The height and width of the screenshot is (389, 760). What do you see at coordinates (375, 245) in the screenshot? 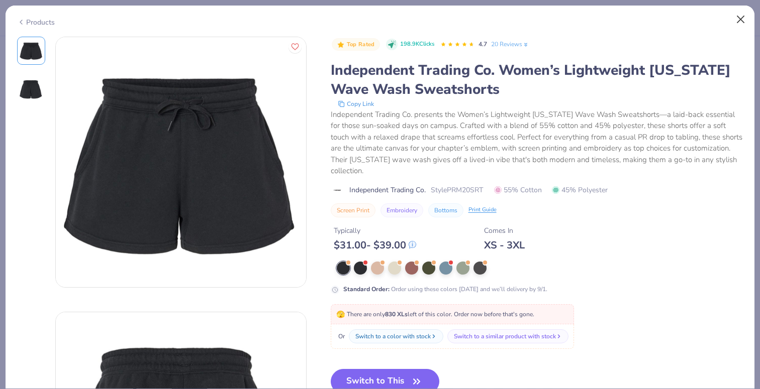
I see `div: $ 31.00 - $ 39.00` at bounding box center [375, 245].